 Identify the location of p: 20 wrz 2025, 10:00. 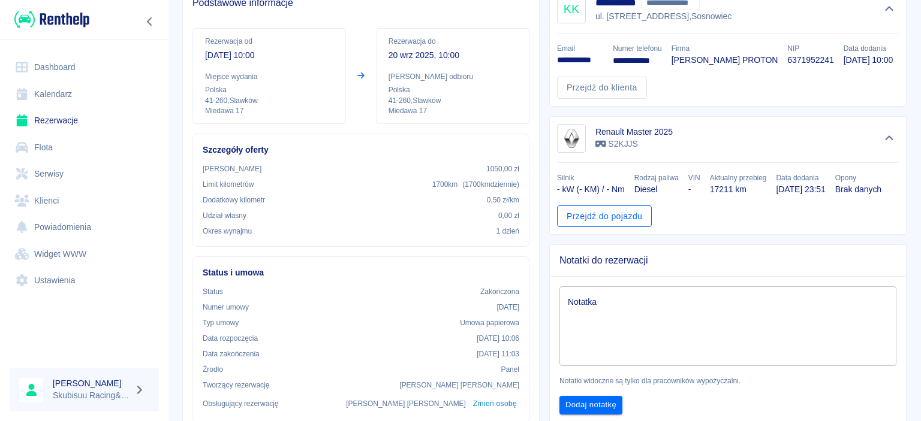
(452, 55).